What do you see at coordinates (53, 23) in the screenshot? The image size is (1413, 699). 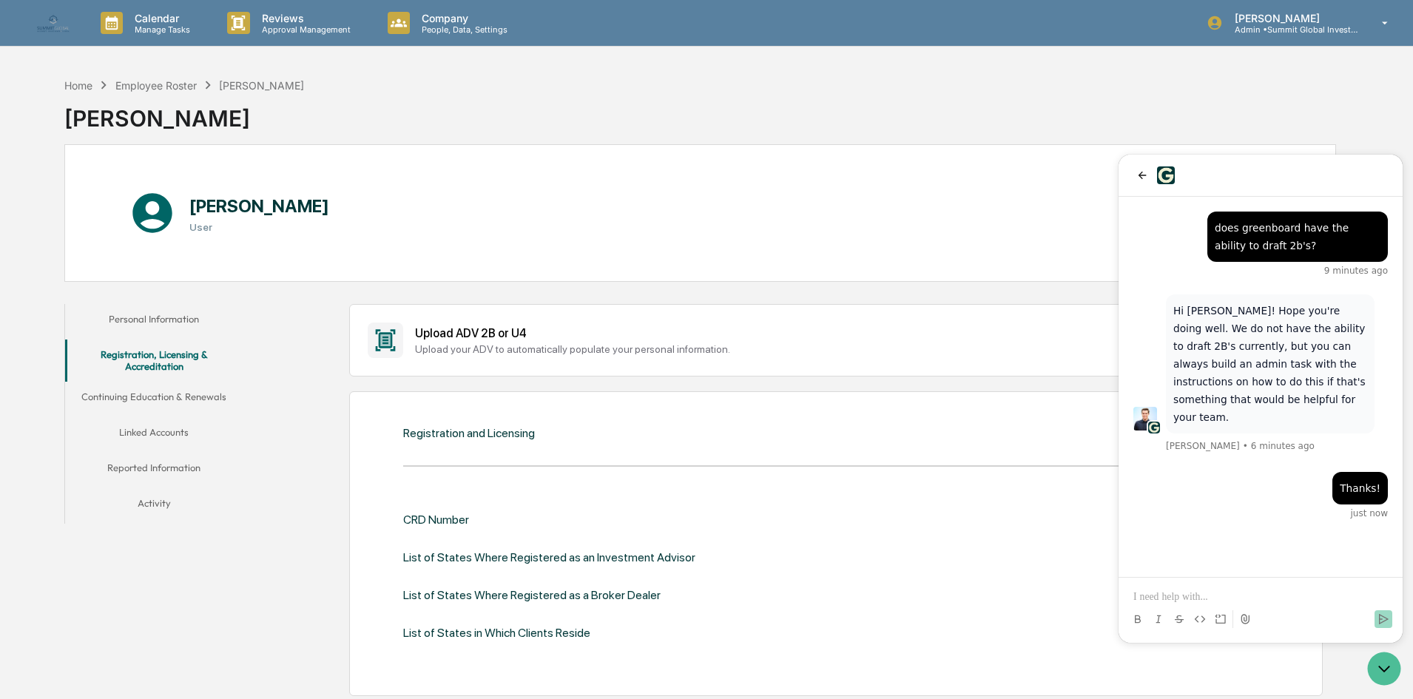 I see `img: logo` at bounding box center [53, 23].